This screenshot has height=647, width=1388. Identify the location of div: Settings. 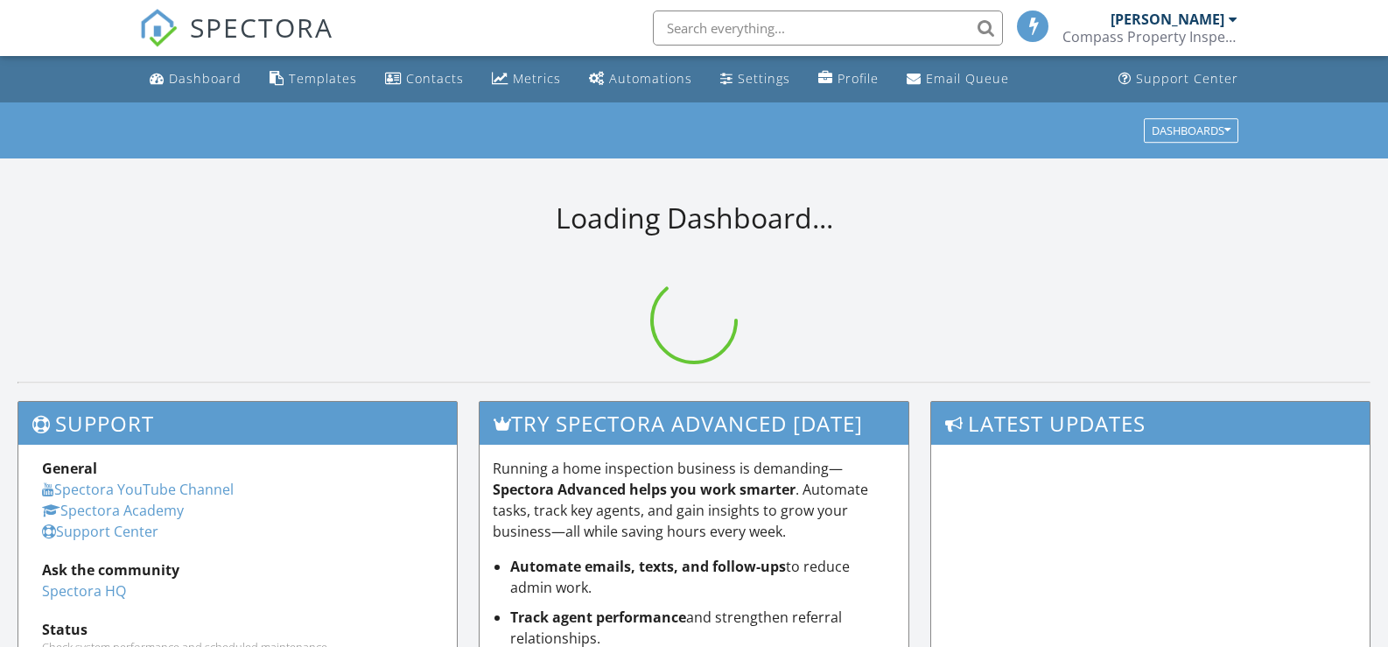
(764, 78).